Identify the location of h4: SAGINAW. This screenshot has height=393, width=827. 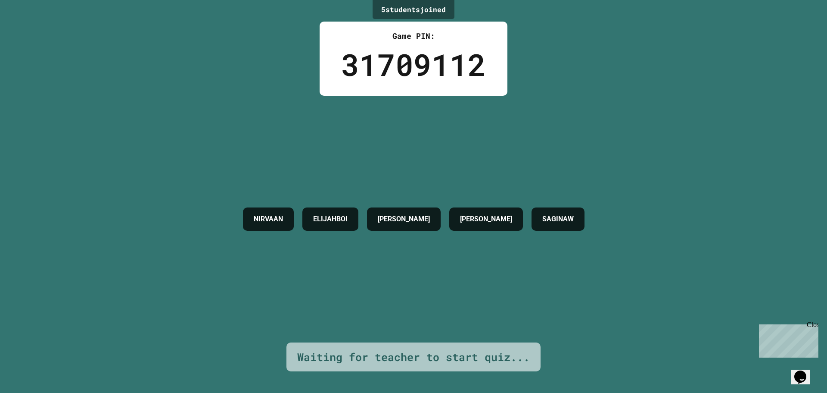
(558, 219).